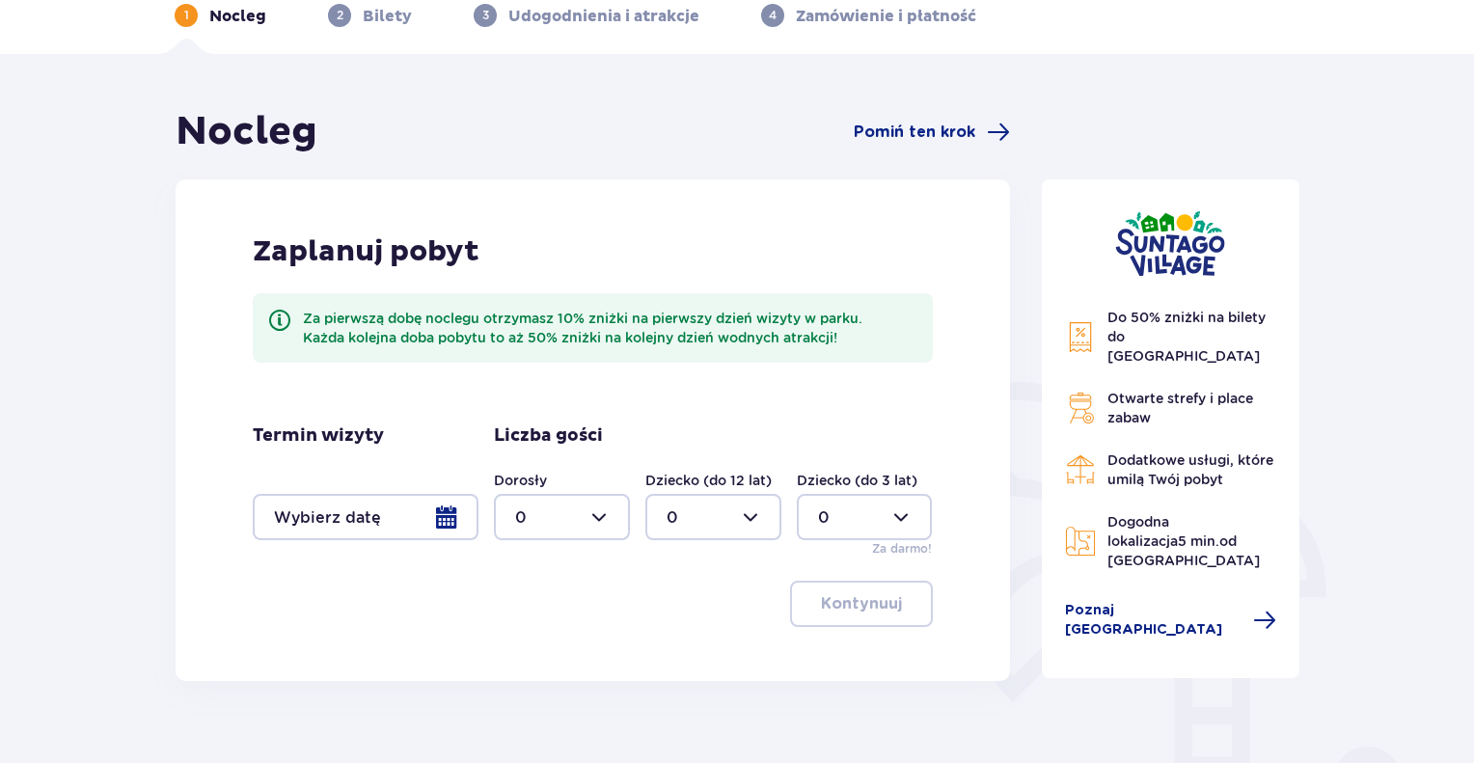 The height and width of the screenshot is (763, 1474). I want to click on p: Zaplanuj pobyt, so click(366, 252).